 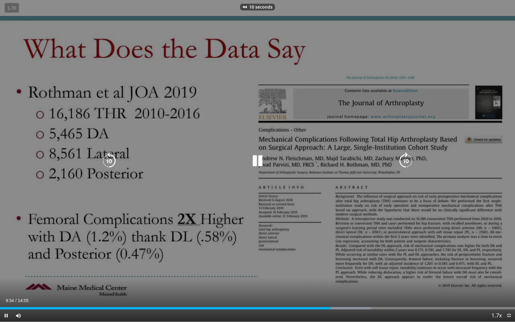 What do you see at coordinates (10, 300) in the screenshot?
I see `span: 9:34` at bounding box center [10, 300].